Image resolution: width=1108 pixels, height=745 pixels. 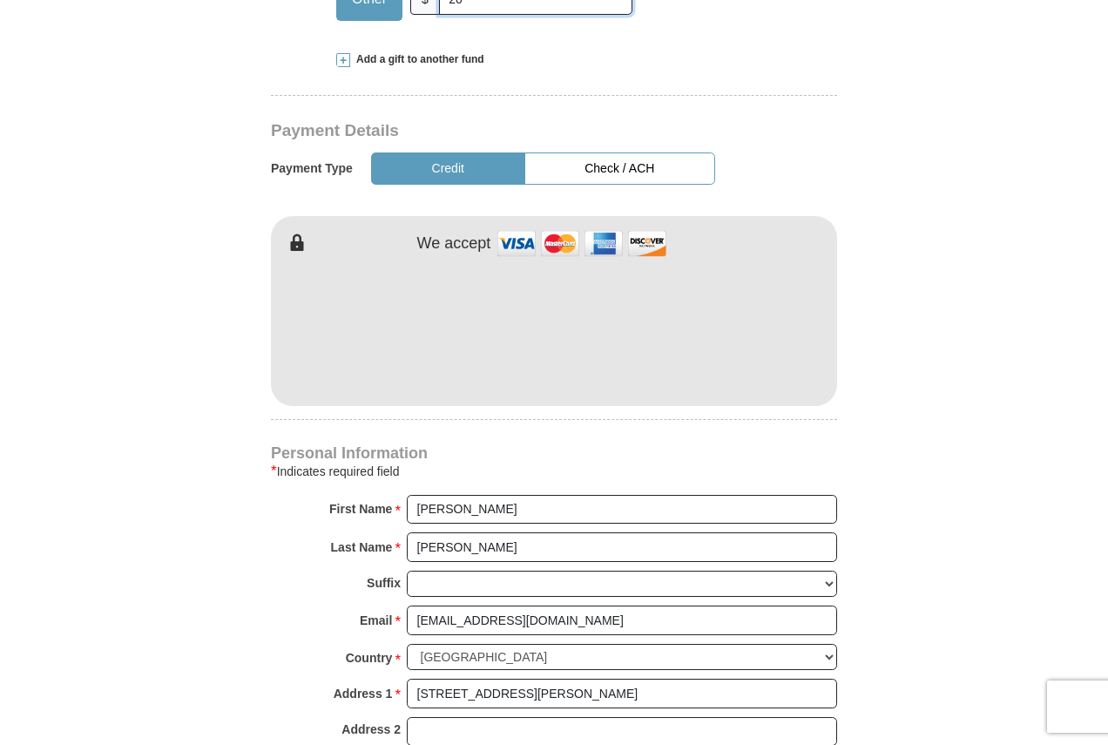 What do you see at coordinates (371, 729) in the screenshot?
I see `strong: Address 2` at bounding box center [371, 729].